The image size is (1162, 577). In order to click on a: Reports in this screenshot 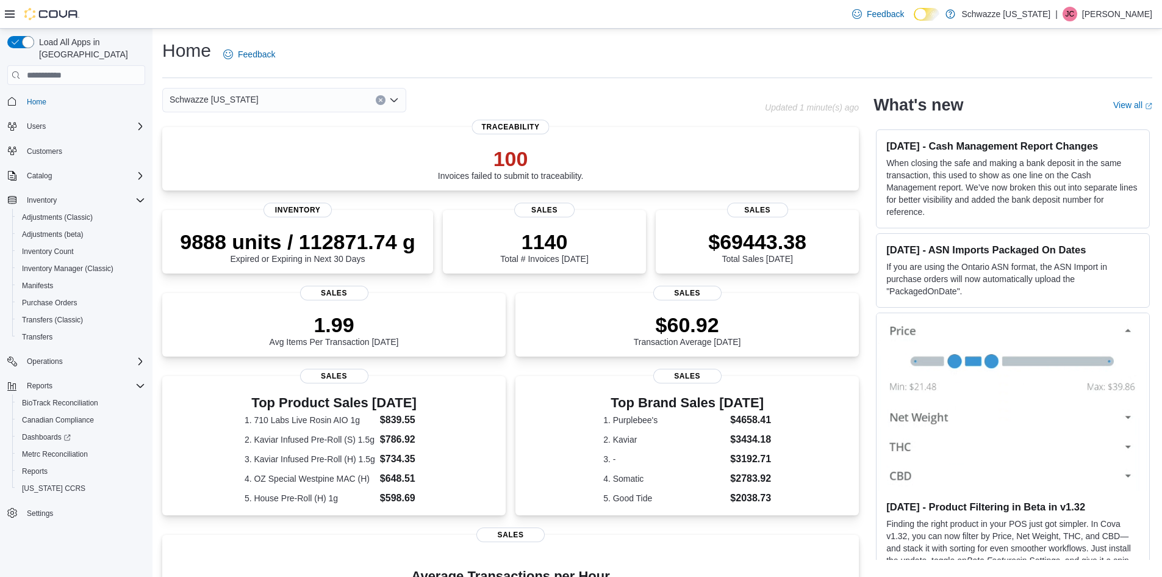, I will do `click(35, 471)`.